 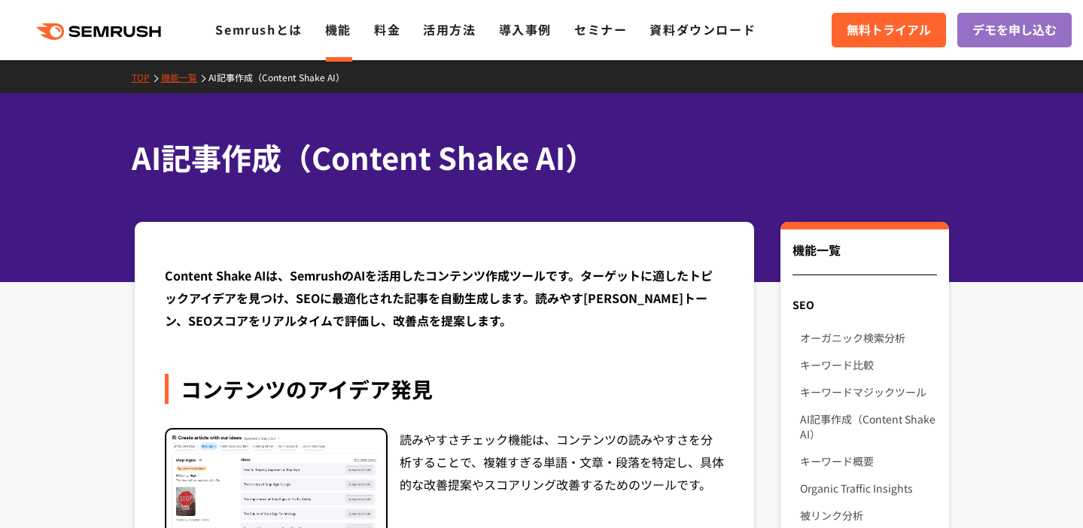 I want to click on a: 無料トライアル, so click(x=889, y=30).